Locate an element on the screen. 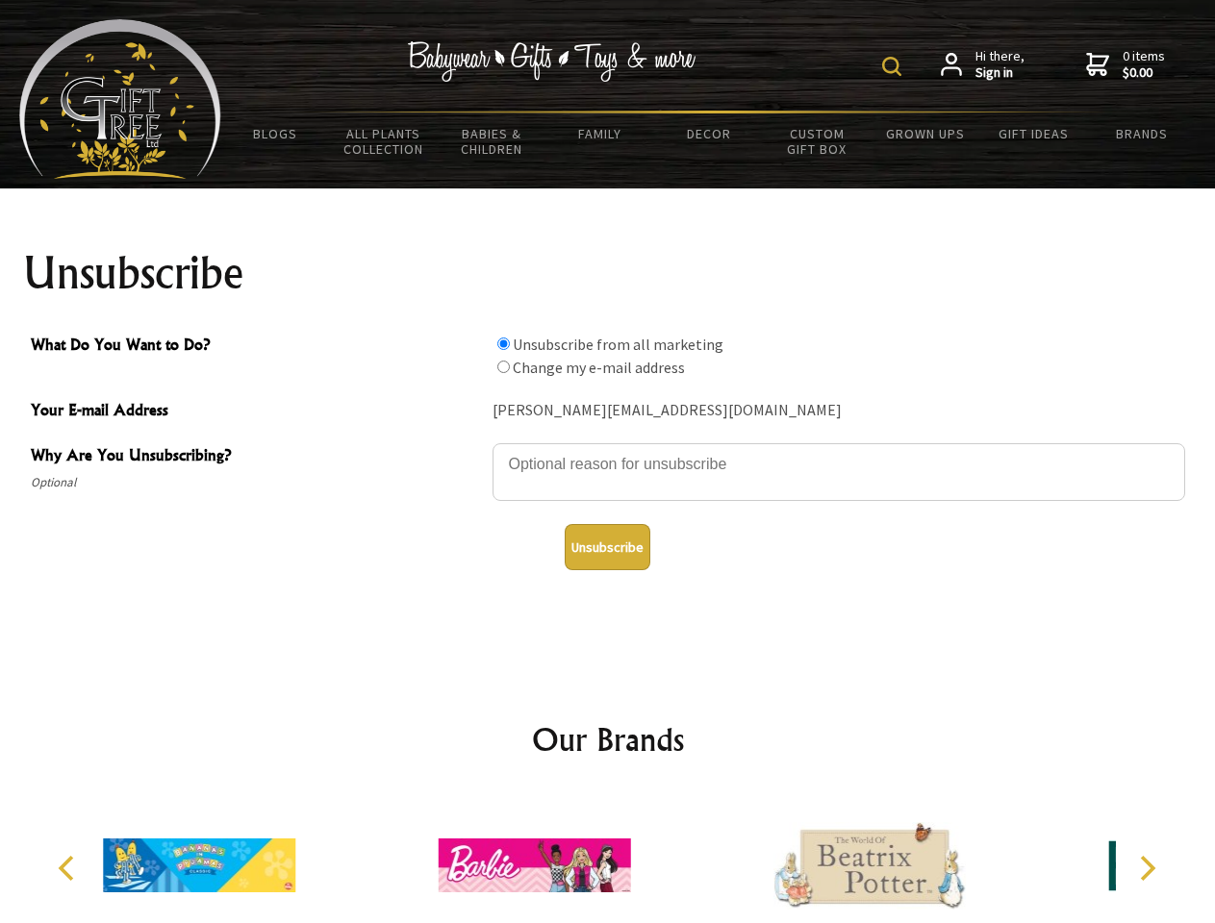 This screenshot has height=923, width=1215. a: 0 items$0.00 is located at coordinates (1125, 64).